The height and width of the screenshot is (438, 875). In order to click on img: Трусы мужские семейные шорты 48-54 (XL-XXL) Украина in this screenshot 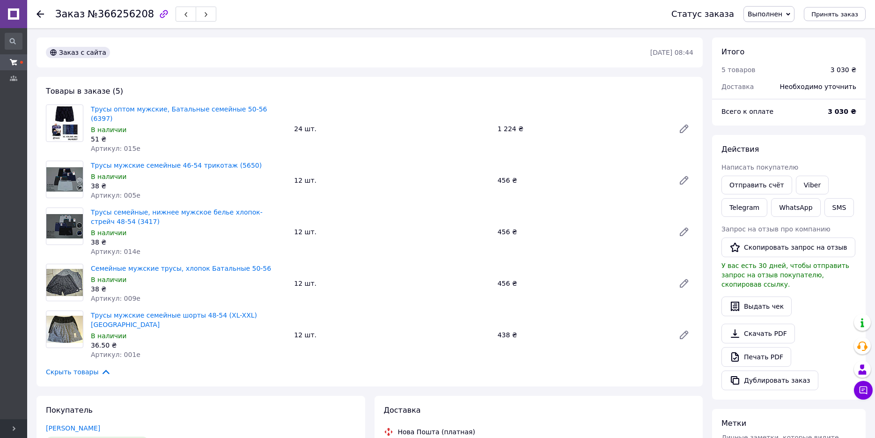, I will do `click(65, 329)`.